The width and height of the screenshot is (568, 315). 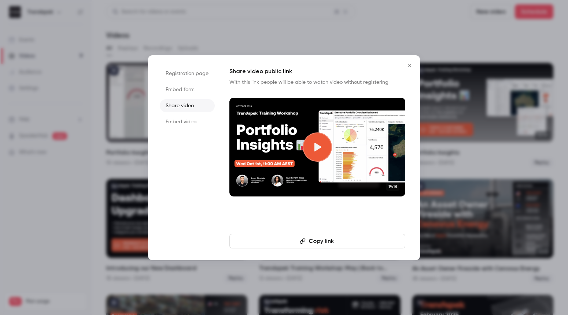 I want to click on button: Close, so click(x=410, y=66).